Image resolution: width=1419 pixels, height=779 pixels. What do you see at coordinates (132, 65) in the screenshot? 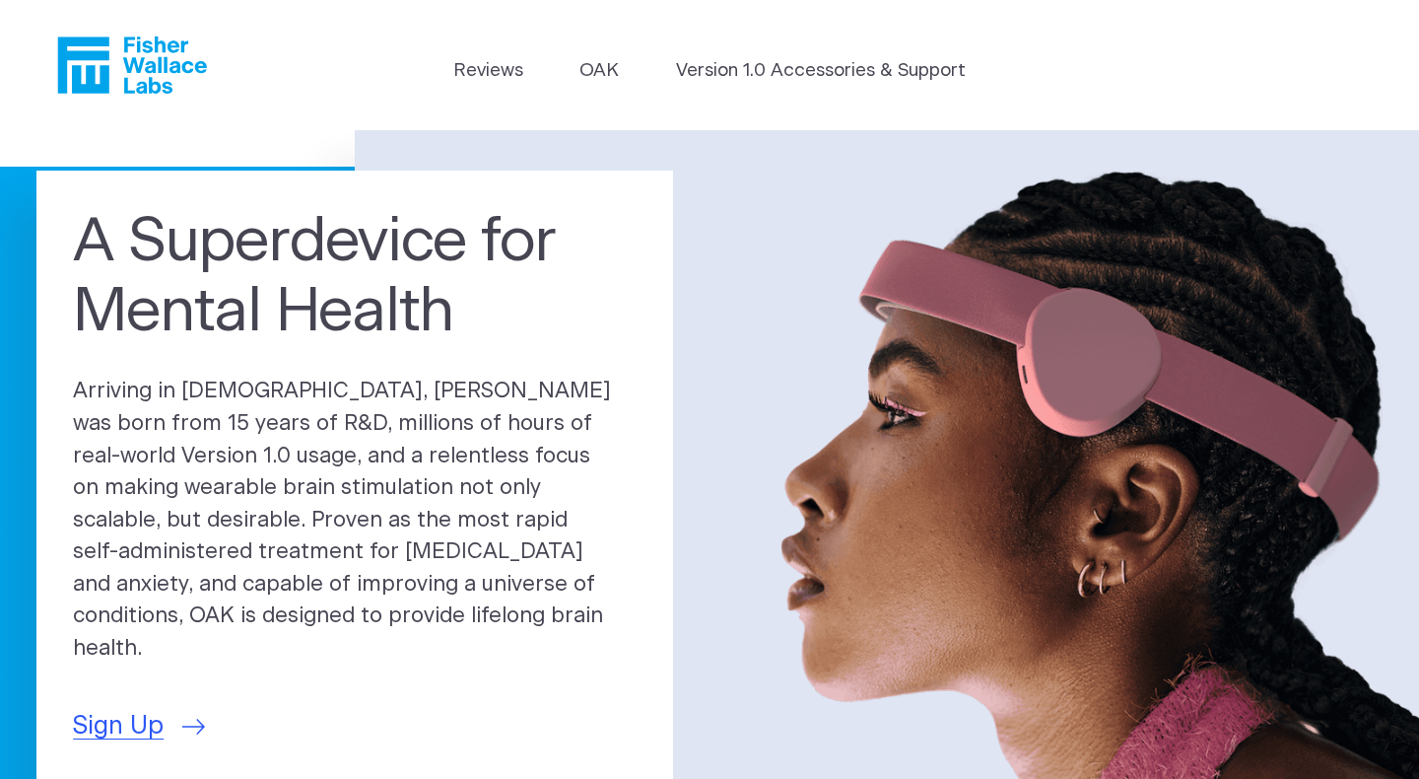
I see `a: Fisher Wallace` at bounding box center [132, 65].